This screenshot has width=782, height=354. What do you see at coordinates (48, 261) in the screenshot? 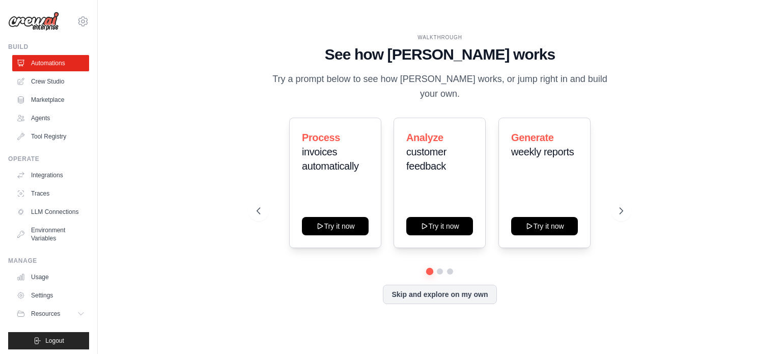
I see `div: Manage` at bounding box center [48, 261].